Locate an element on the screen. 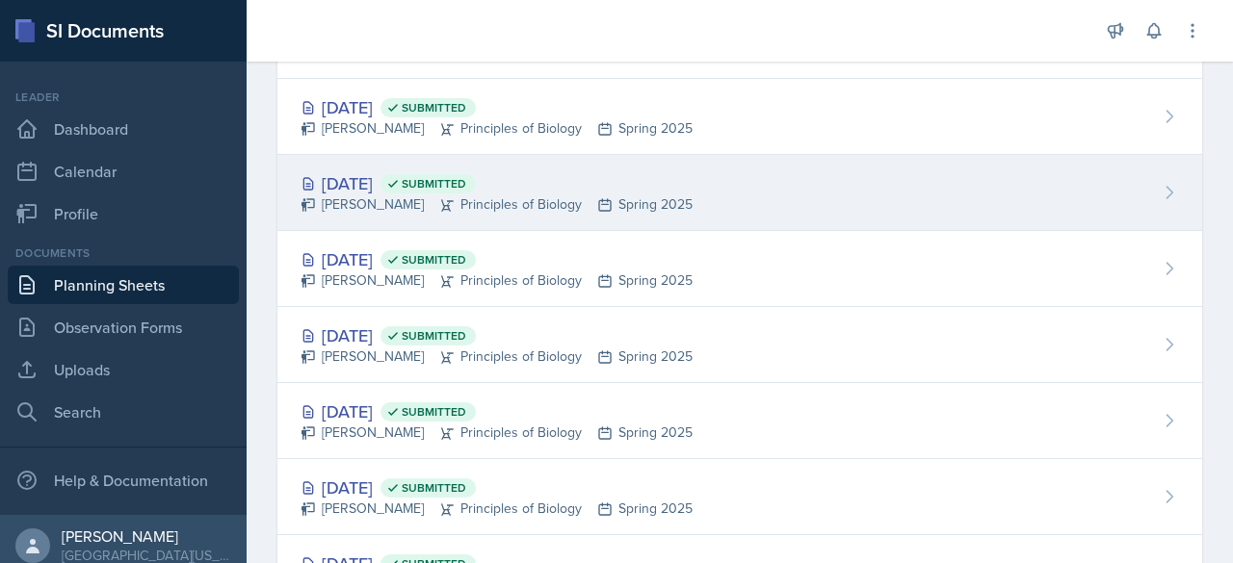 This screenshot has width=1233, height=563. div: Leader is located at coordinates (123, 97).